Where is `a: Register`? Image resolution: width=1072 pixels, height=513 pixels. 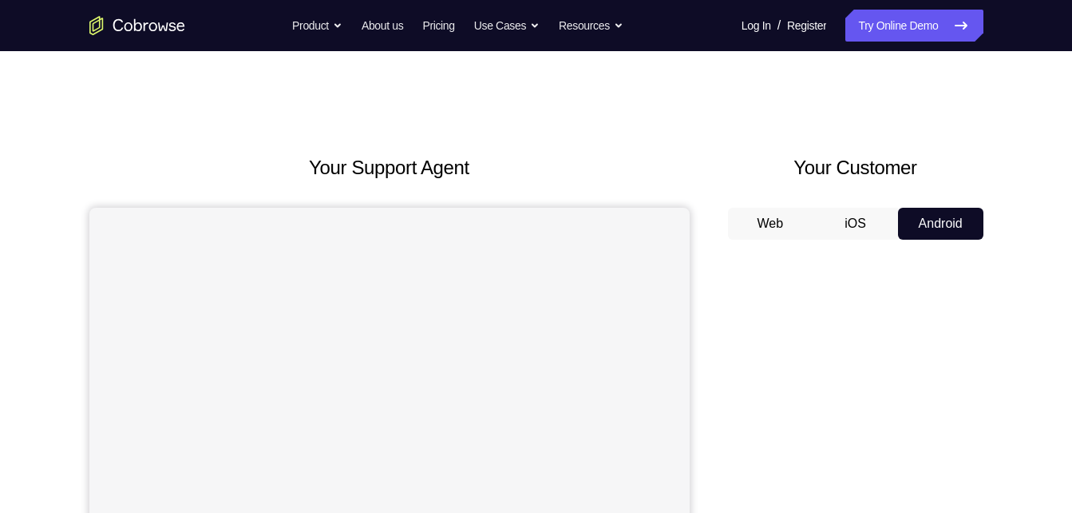
a: Register is located at coordinates (806, 26).